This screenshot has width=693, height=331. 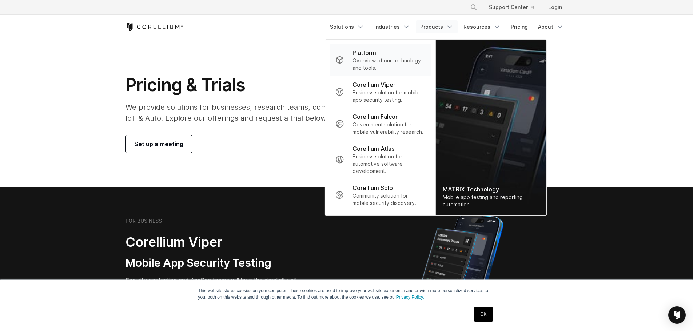 What do you see at coordinates (388, 96) in the screenshot?
I see `p: Business solution for mobile app security testing.` at bounding box center [388, 96].